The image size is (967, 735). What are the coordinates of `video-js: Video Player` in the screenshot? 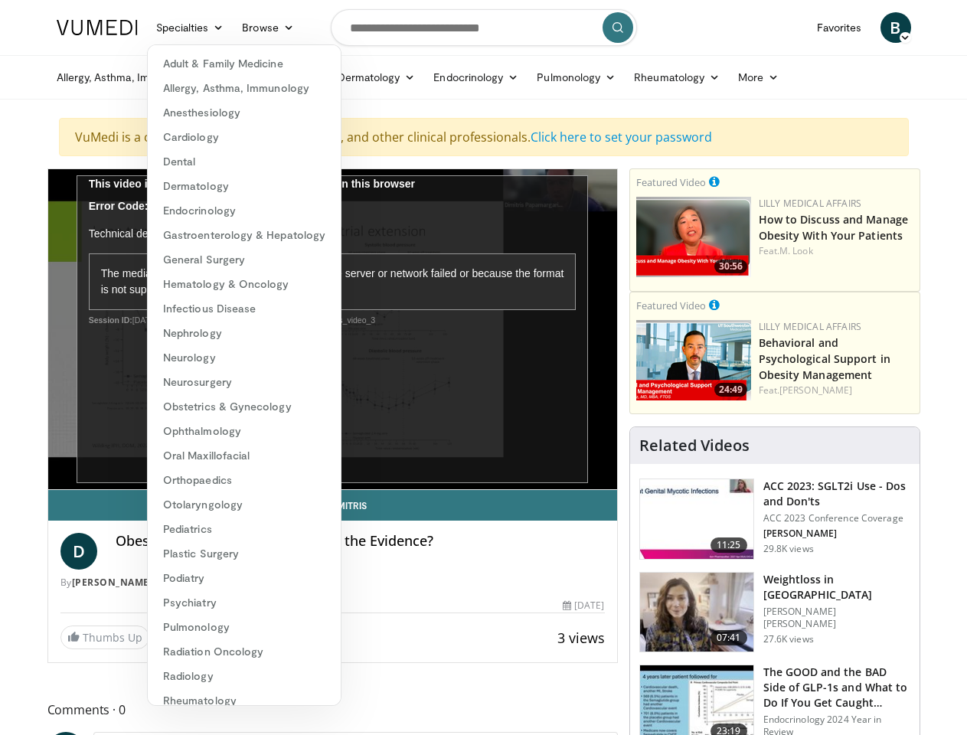 It's located at (332, 329).